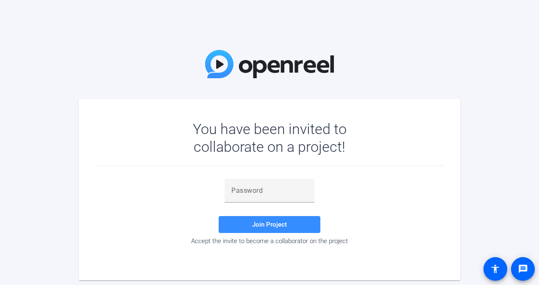 This screenshot has height=285, width=539. Describe the element at coordinates (523, 269) in the screenshot. I see `mat-icon: message` at that location.